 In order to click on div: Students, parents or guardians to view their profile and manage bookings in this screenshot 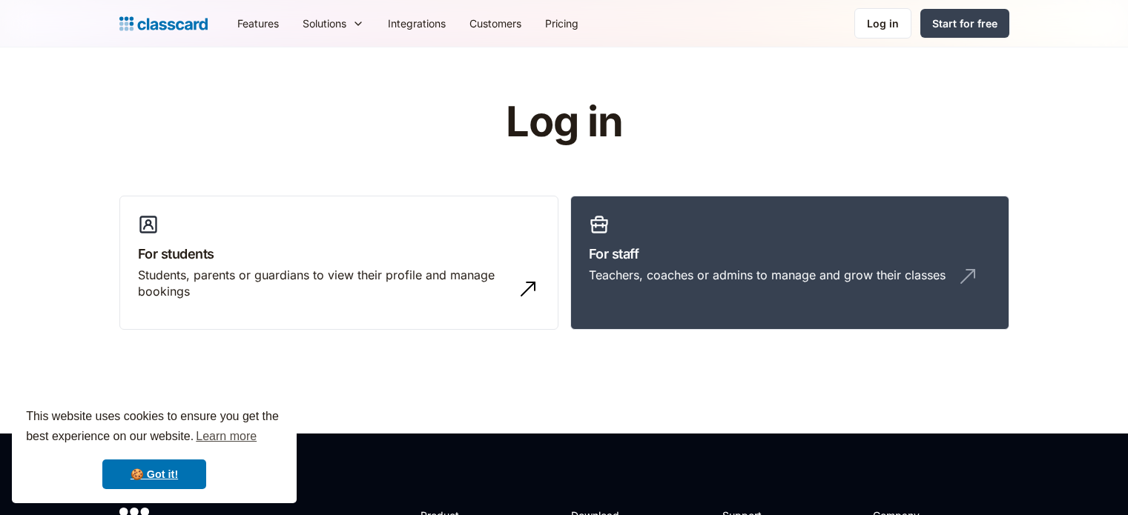, I will do `click(324, 283)`.